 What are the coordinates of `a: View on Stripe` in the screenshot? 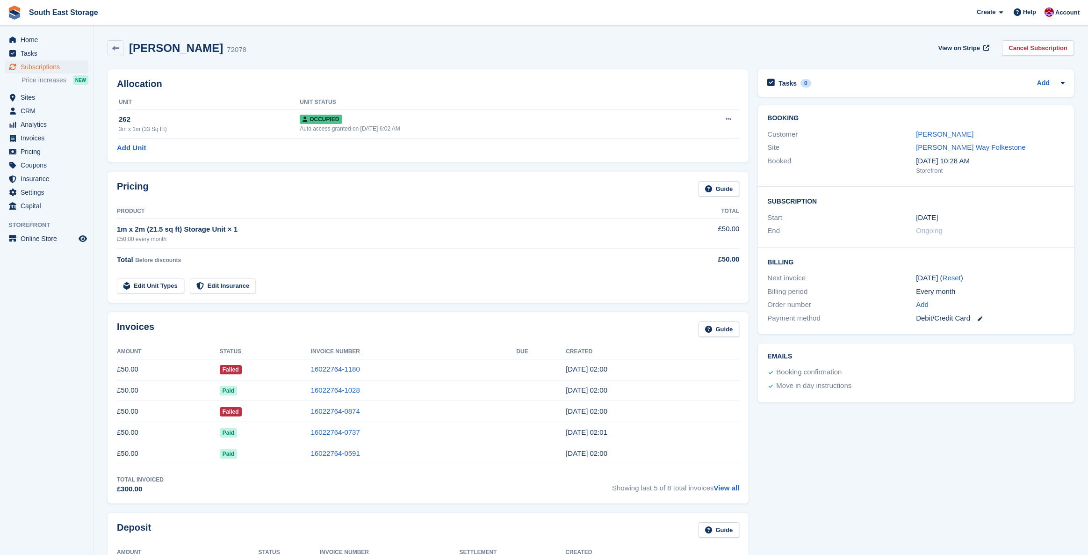 It's located at (963, 48).